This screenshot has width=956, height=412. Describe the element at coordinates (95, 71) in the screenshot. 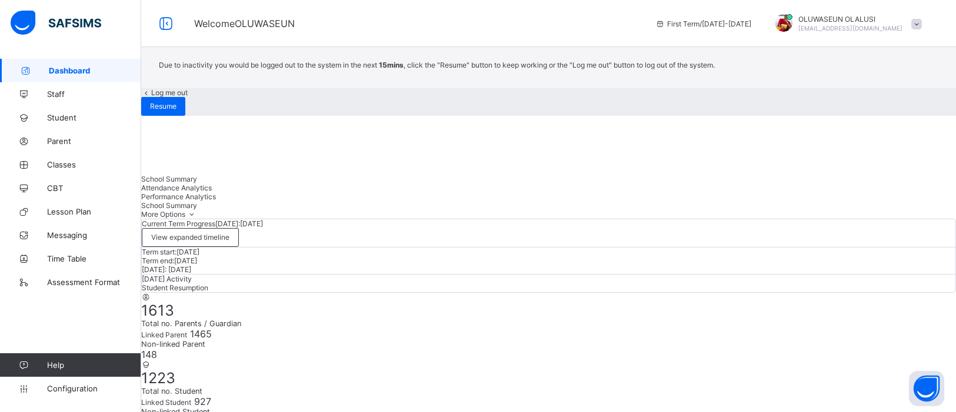

I see `span: Dashboard` at that location.